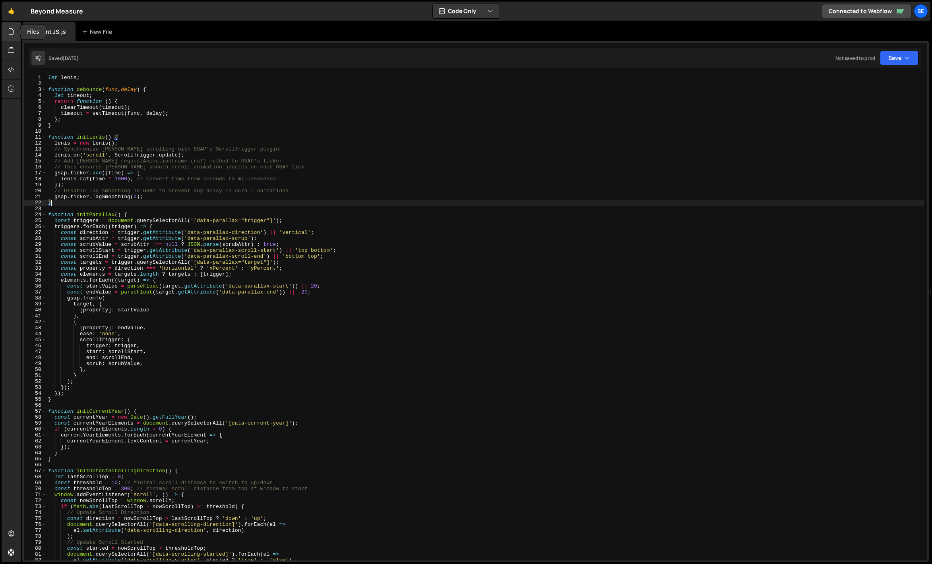 The image size is (932, 564). What do you see at coordinates (35, 459) in the screenshot?
I see `div: 65` at bounding box center [35, 459].